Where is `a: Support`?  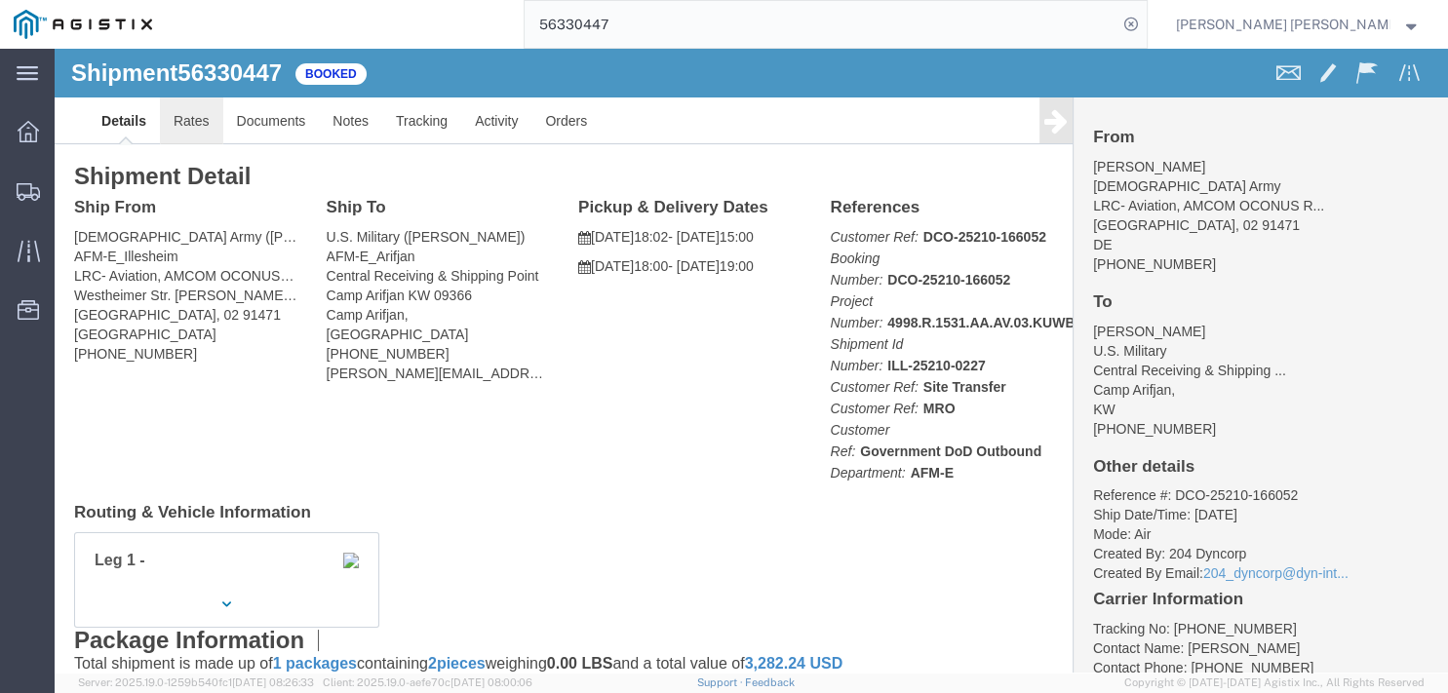 a: Support is located at coordinates (722, 683).